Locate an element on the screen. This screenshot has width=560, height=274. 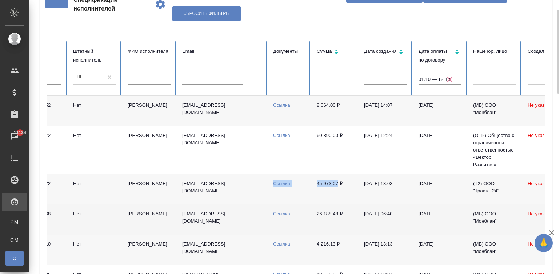
td: 8 064,00 ₽ is located at coordinates (335, 111).